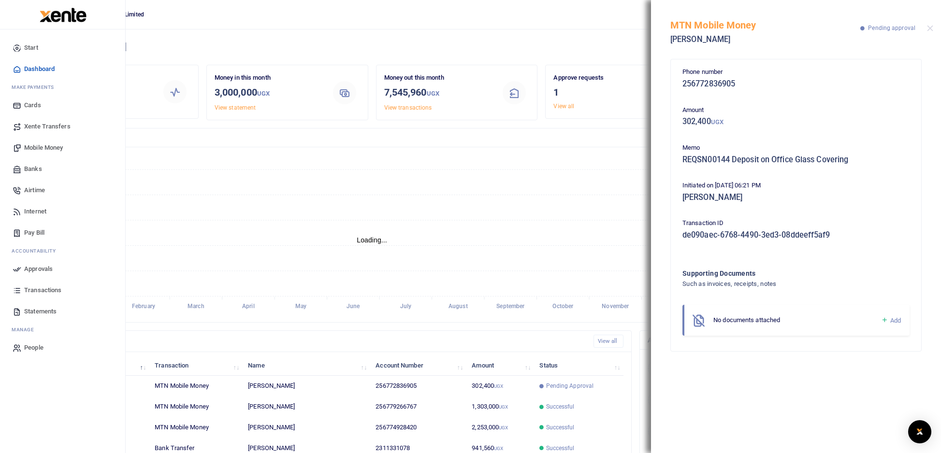  What do you see at coordinates (315, 342) in the screenshot?
I see `h4: Recent Transactions` at bounding box center [315, 342].